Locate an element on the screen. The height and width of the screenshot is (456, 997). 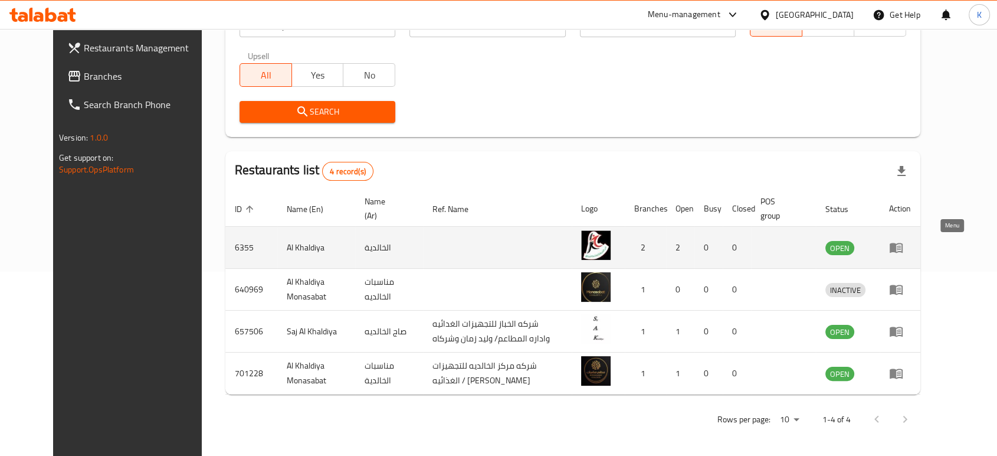
div: Rows per page: is located at coordinates (790, 420).